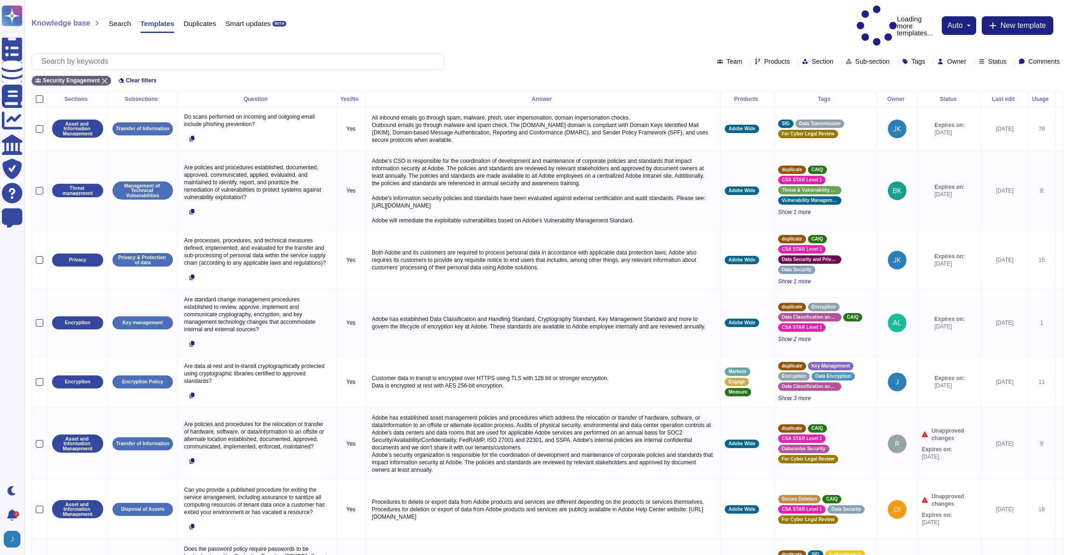 The height and width of the screenshot is (555, 1071). I want to click on div: 11, so click(1042, 382).